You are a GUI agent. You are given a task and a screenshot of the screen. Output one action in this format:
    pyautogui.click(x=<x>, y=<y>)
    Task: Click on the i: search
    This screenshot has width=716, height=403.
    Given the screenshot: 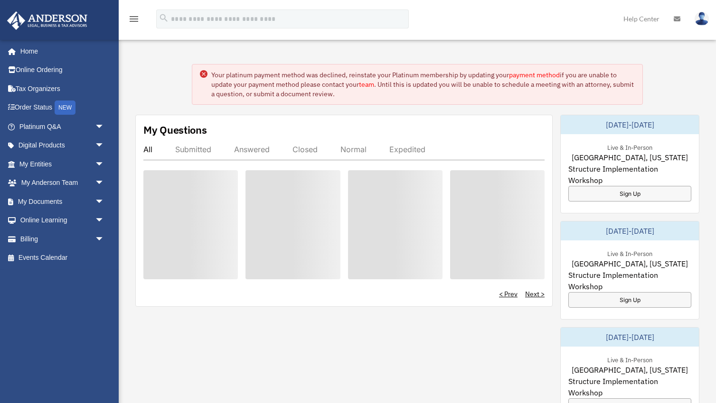 What is the action you would take?
    pyautogui.click(x=164, y=18)
    